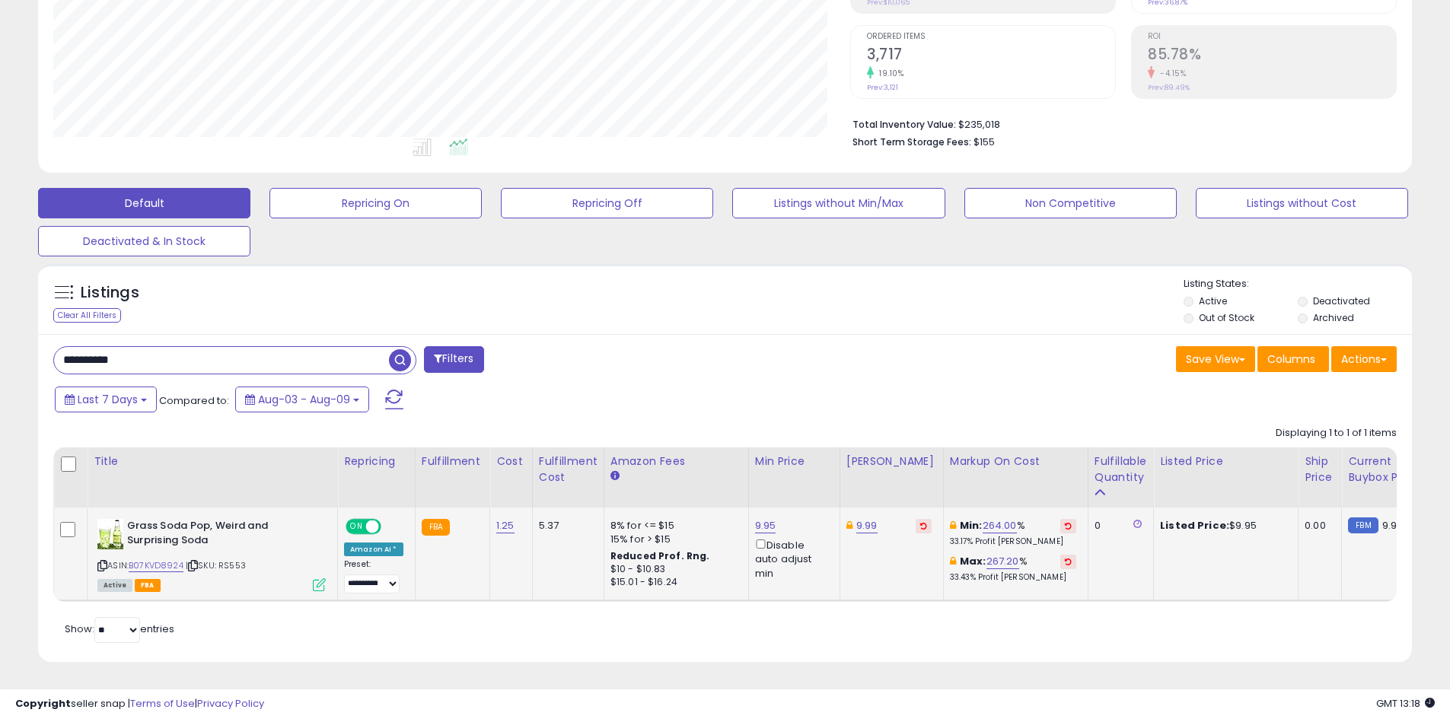 Image resolution: width=1450 pixels, height=719 pixels. What do you see at coordinates (1169, 73) in the screenshot?
I see `small: -4.15%` at bounding box center [1169, 73].